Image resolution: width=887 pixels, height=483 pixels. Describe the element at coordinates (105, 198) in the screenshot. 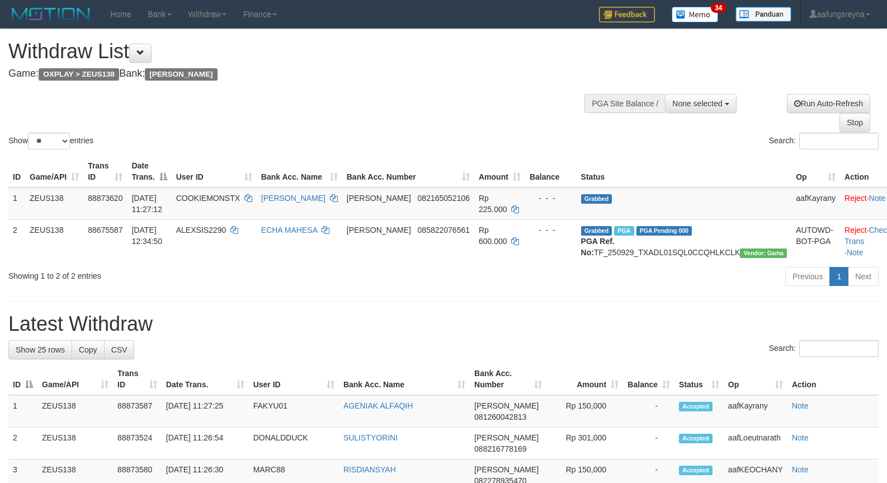

I see `span: 88873620` at that location.